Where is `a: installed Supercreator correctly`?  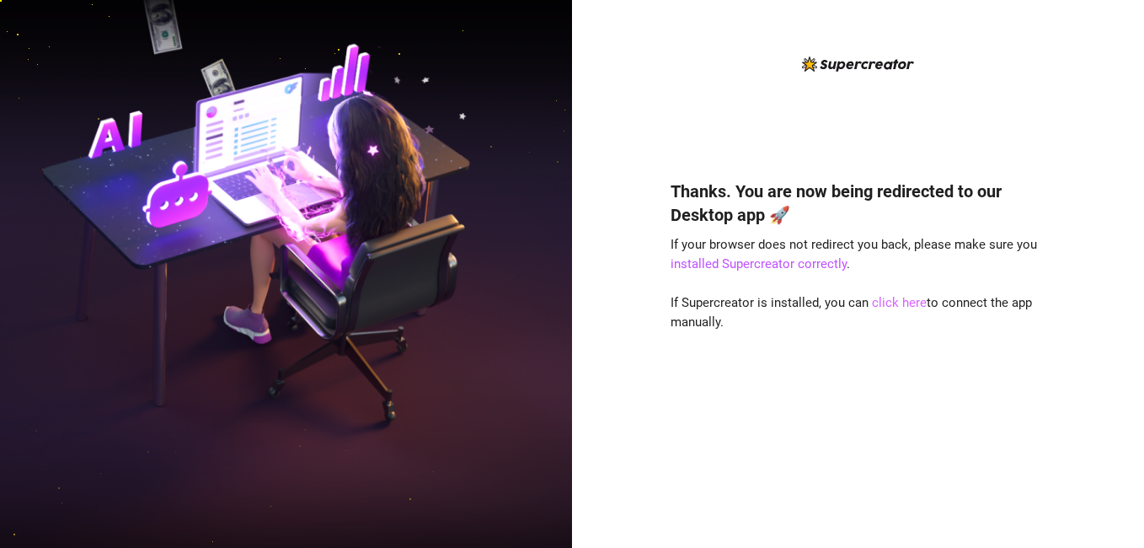
a: installed Supercreator correctly is located at coordinates (758, 264).